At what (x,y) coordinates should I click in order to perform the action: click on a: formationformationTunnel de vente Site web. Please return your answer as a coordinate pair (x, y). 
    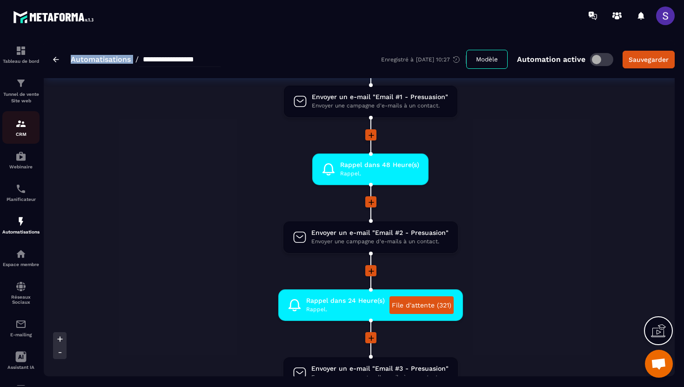
    Looking at the image, I should click on (21, 91).